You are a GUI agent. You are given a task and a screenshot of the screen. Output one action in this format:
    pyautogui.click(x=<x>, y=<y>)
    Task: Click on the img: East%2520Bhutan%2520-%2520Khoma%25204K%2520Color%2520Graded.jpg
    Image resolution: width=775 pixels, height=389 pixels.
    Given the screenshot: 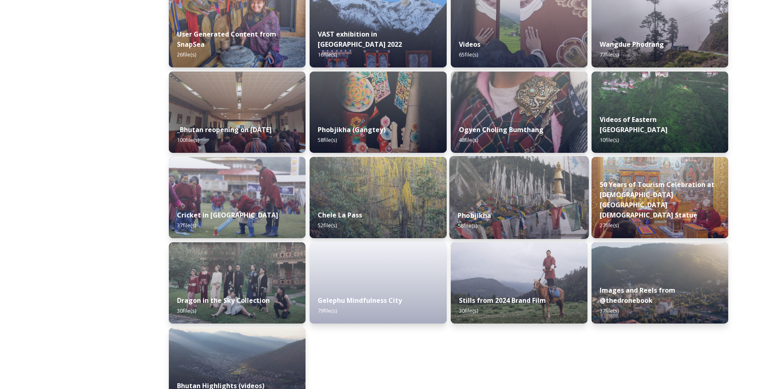 What is the action you would take?
    pyautogui.click(x=660, y=112)
    